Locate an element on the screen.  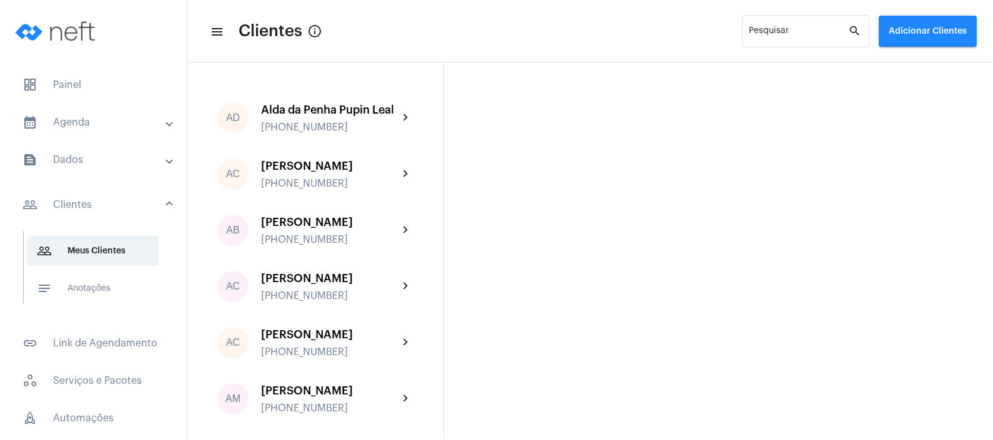
button: Button that displays a tooltip when focused or hovered over is located at coordinates (315, 31).